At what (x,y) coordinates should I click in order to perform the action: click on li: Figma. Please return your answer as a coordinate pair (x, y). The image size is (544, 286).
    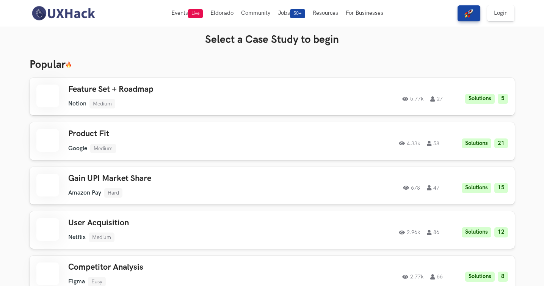
    Looking at the image, I should click on (77, 281).